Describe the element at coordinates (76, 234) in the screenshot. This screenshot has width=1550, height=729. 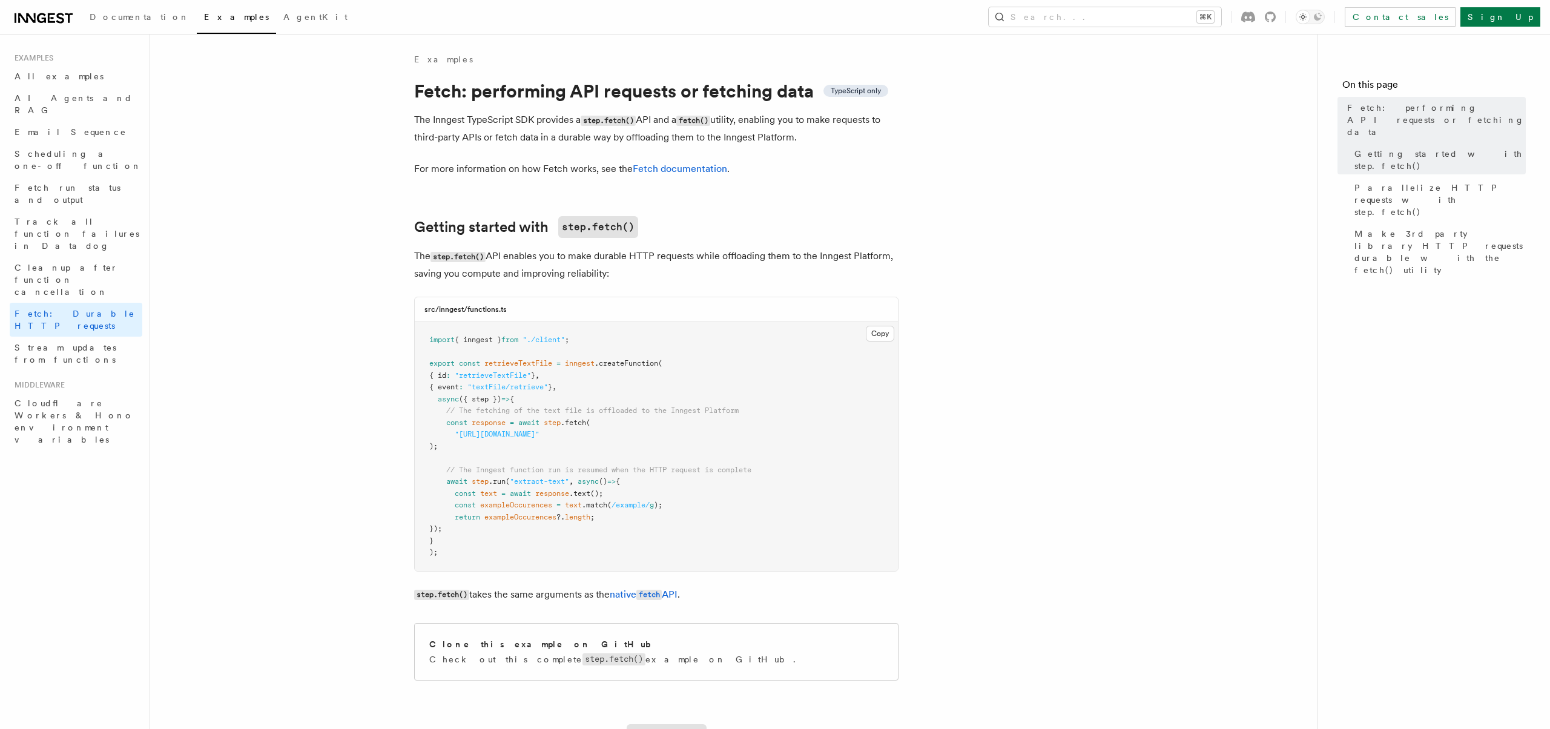
I see `a: Track all function failures in Datadog` at that location.